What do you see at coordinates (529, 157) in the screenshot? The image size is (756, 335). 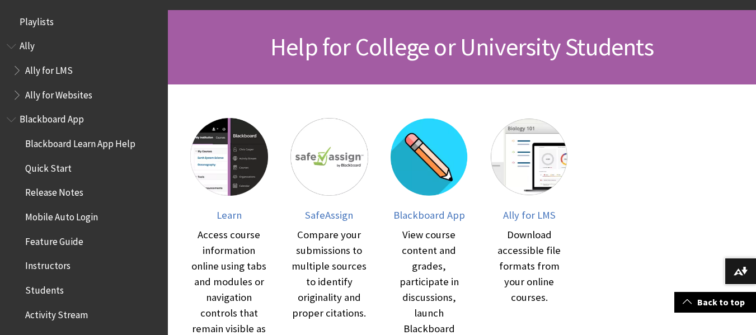 I see `img: Ally for LMS` at bounding box center [529, 157].